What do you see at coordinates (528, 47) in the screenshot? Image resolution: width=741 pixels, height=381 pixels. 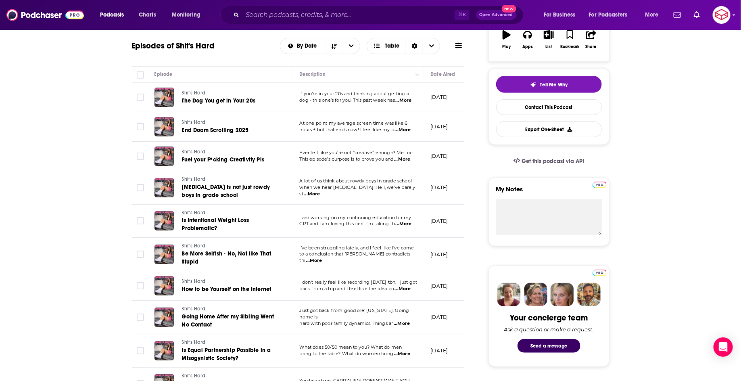 I see `div: Apps` at bounding box center [528, 47].